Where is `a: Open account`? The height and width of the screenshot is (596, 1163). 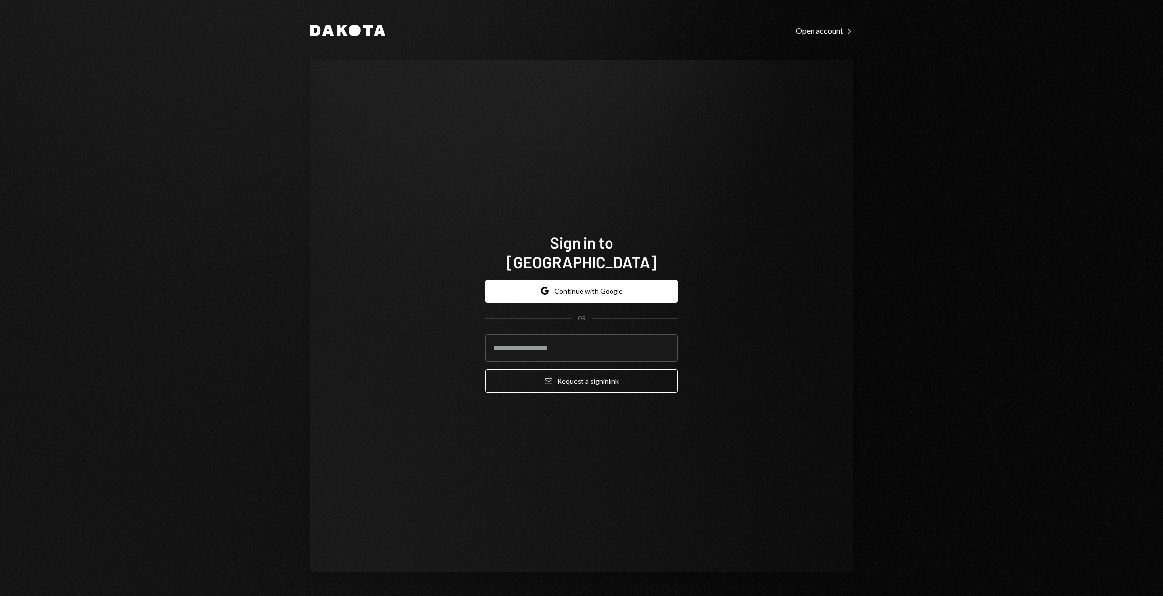
a: Open account is located at coordinates (824, 30).